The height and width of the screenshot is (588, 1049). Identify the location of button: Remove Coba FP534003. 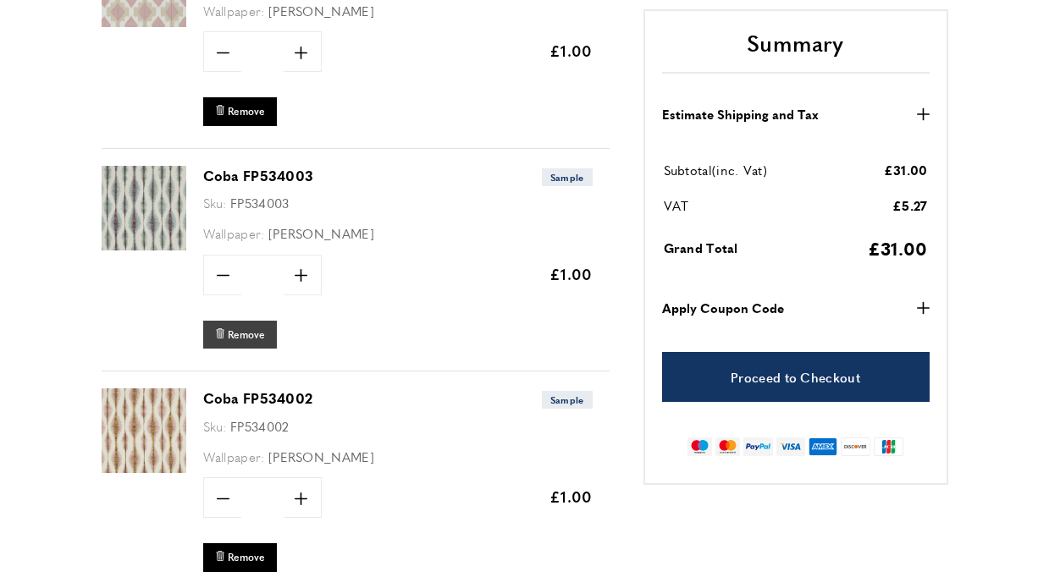
(240, 334).